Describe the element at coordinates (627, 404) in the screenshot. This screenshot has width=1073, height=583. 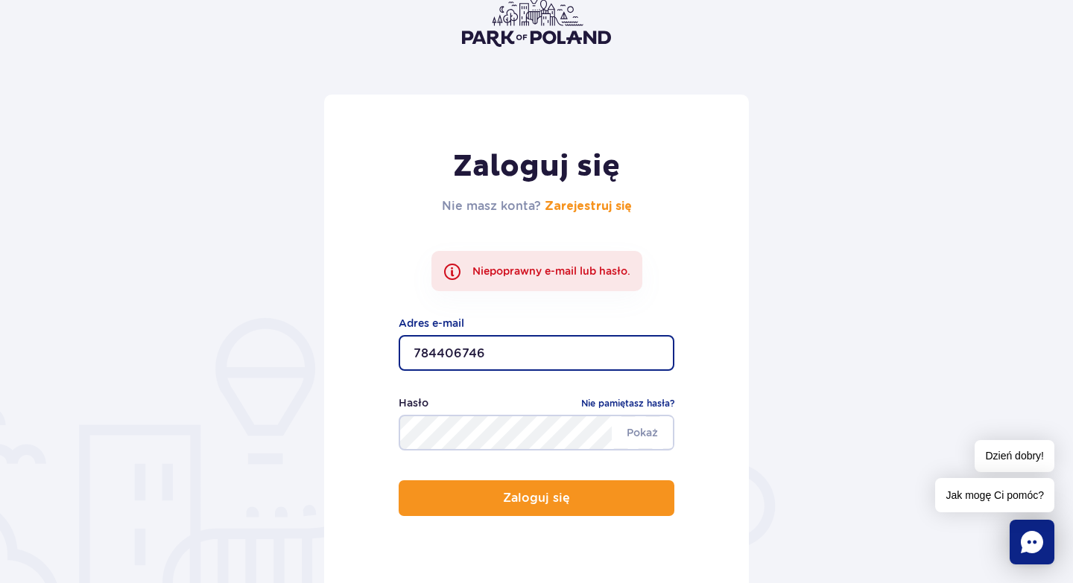
I see `a: Nie pamiętasz hasła?` at that location.